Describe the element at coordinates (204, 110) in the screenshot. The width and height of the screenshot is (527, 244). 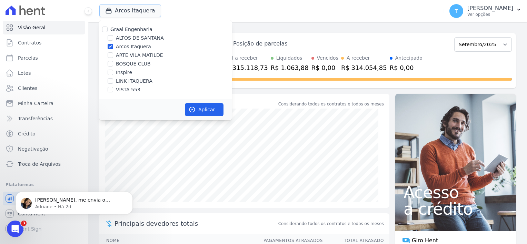
I see `button: Aplicar` at that location.